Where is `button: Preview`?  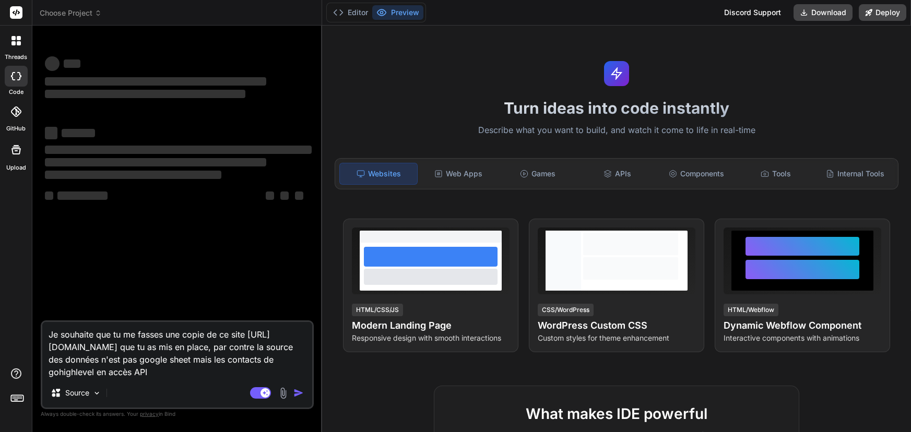 button: Preview is located at coordinates (398, 13).